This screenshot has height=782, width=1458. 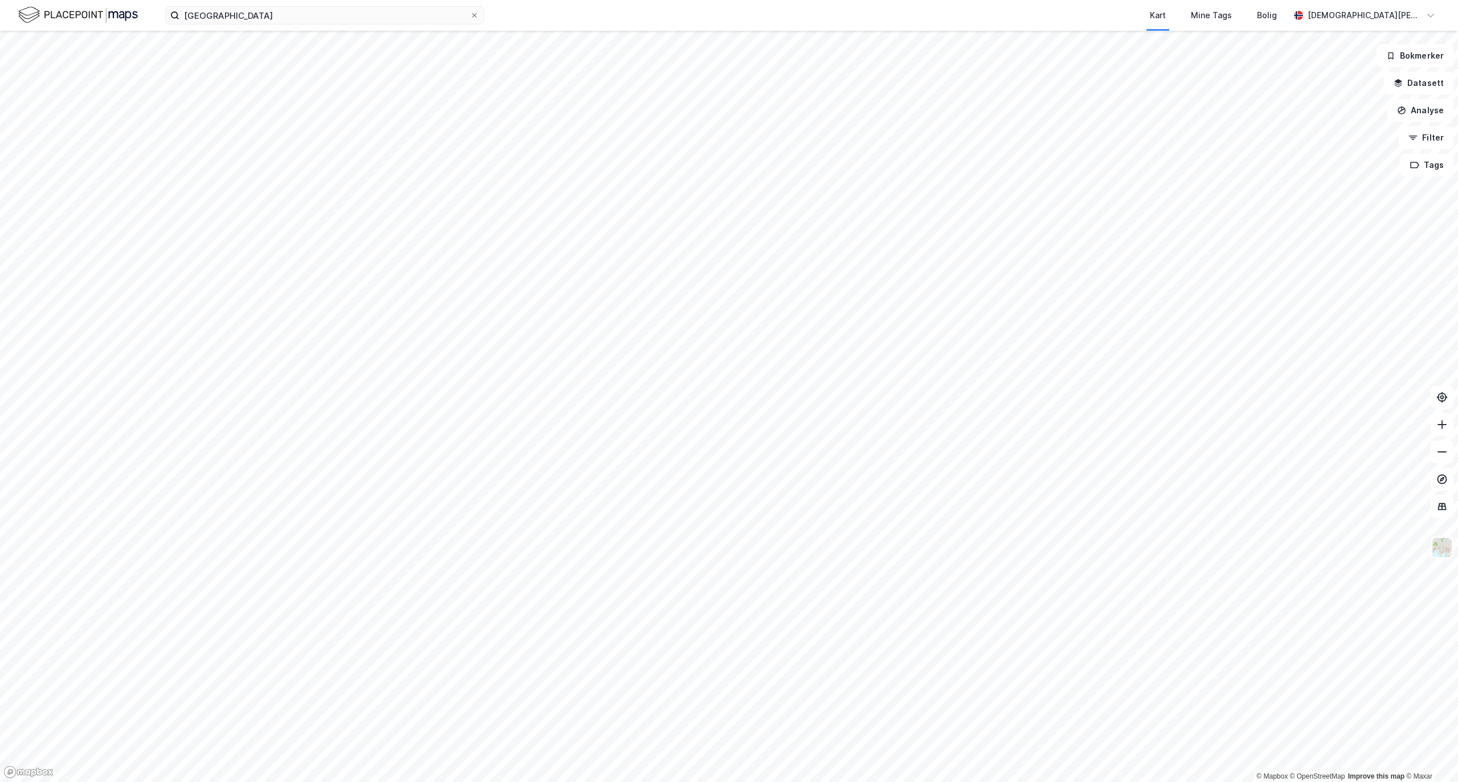 I want to click on div: Kontrollprogram for chat, so click(x=1429, y=755).